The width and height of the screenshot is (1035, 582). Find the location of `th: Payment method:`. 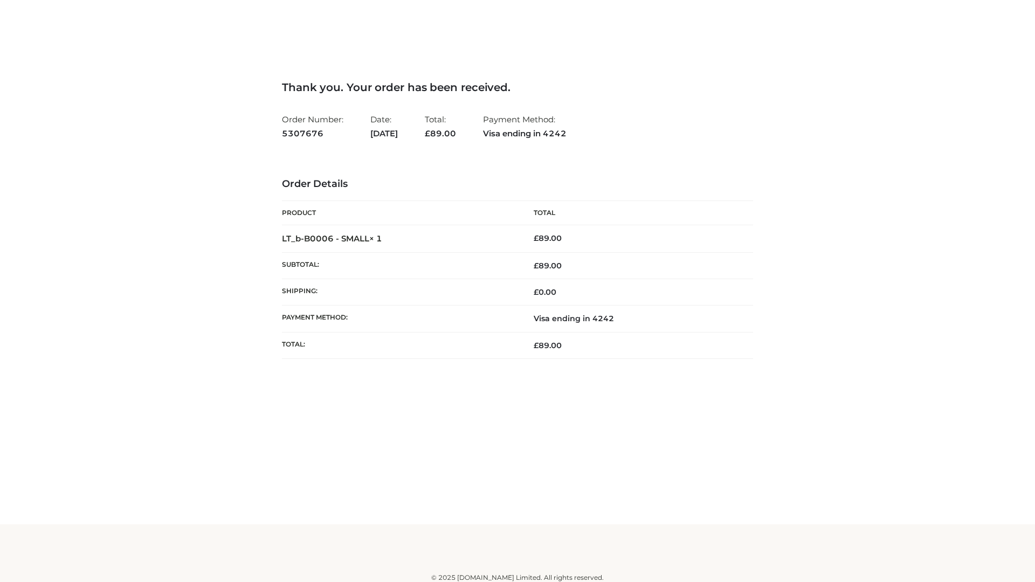

th: Payment method: is located at coordinates (399, 319).